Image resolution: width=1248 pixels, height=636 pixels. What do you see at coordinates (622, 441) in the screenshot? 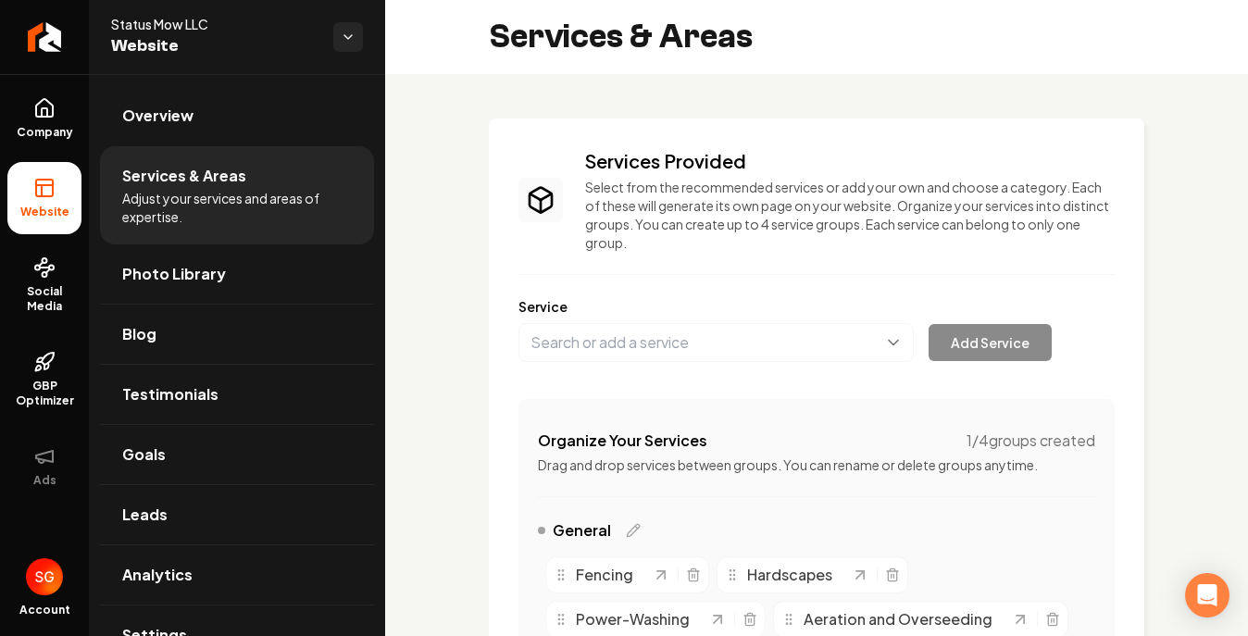
I see `h4: Organize Your Services` at bounding box center [622, 441].